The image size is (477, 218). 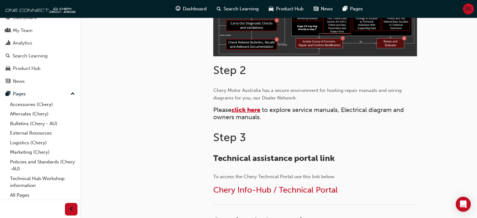 What do you see at coordinates (23, 30) in the screenshot?
I see `div: My Team` at bounding box center [23, 30].